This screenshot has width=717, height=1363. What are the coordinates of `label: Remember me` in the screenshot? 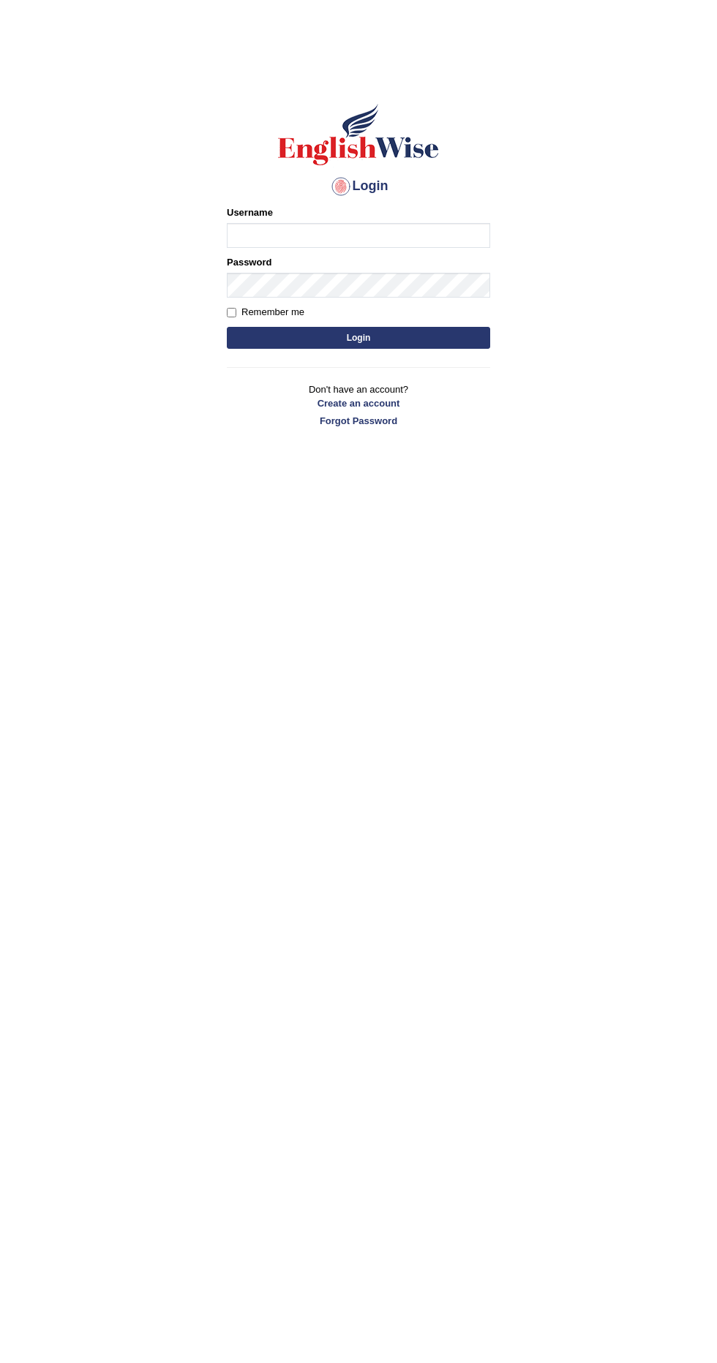 It's located at (266, 312).